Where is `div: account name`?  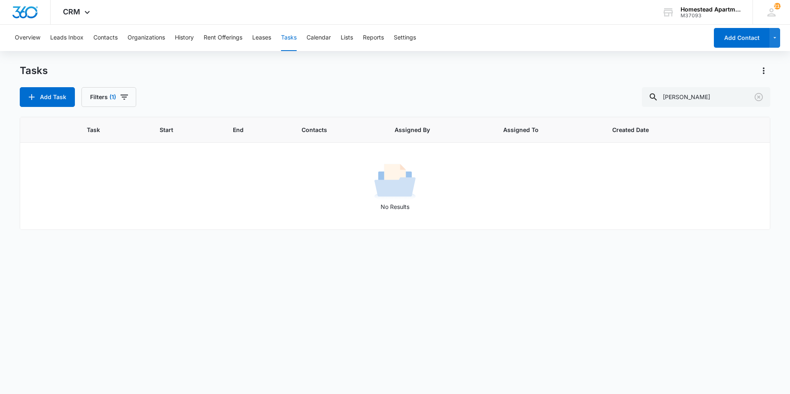
div: account name is located at coordinates (711, 9).